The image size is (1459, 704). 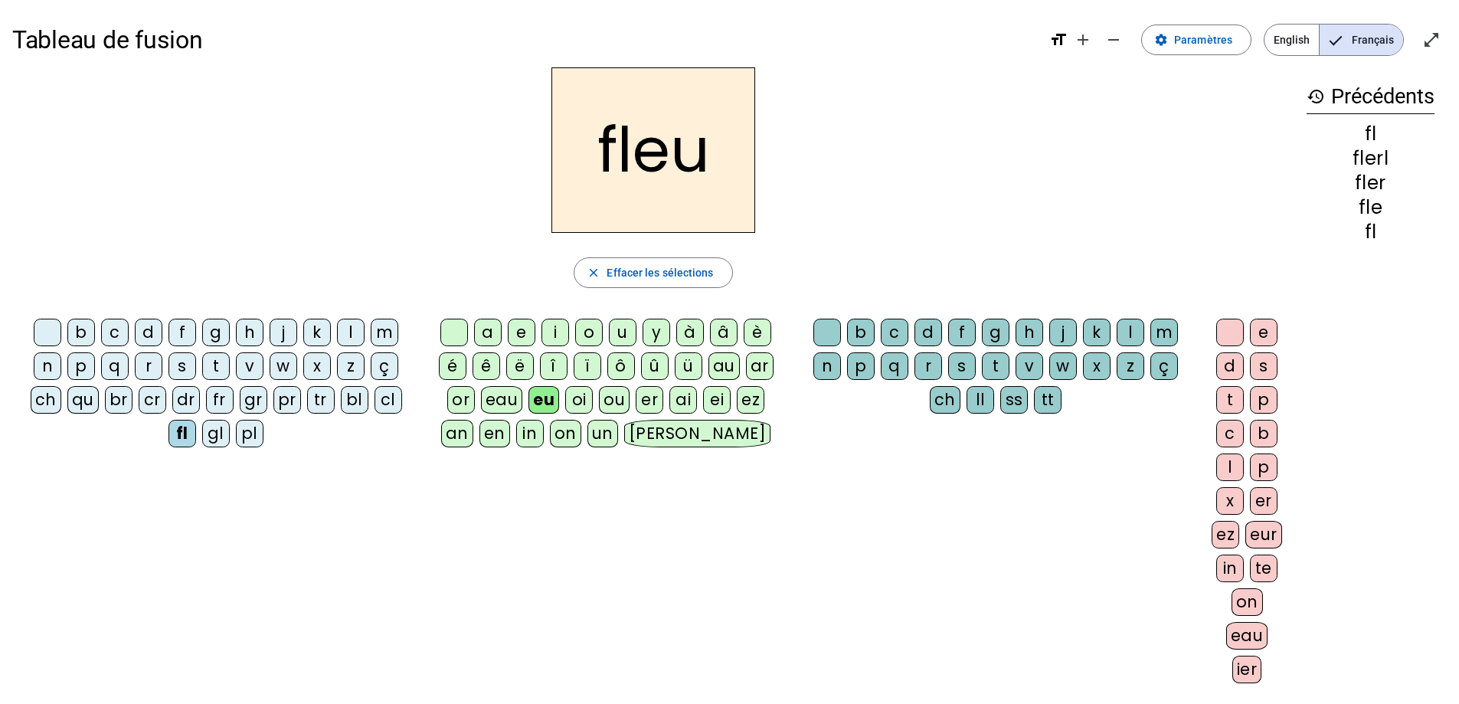 What do you see at coordinates (1315, 96) in the screenshot?
I see `mat-icon: history` at bounding box center [1315, 96].